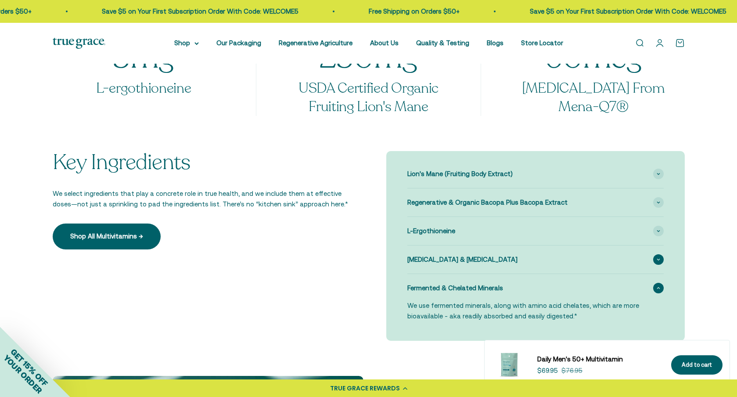 The height and width of the screenshot is (397, 737). What do you see at coordinates (186, 43) in the screenshot?
I see `summary: Shop` at bounding box center [186, 43].